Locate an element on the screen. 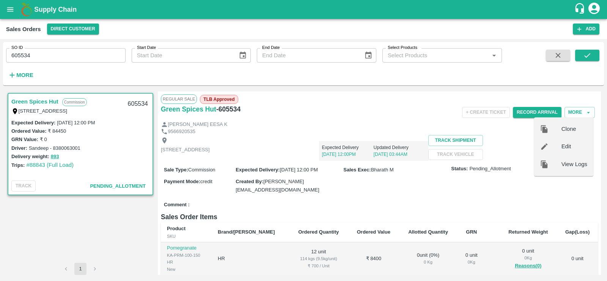 The height and width of the screenshot is (281, 607). label: Created By : is located at coordinates (249, 181).